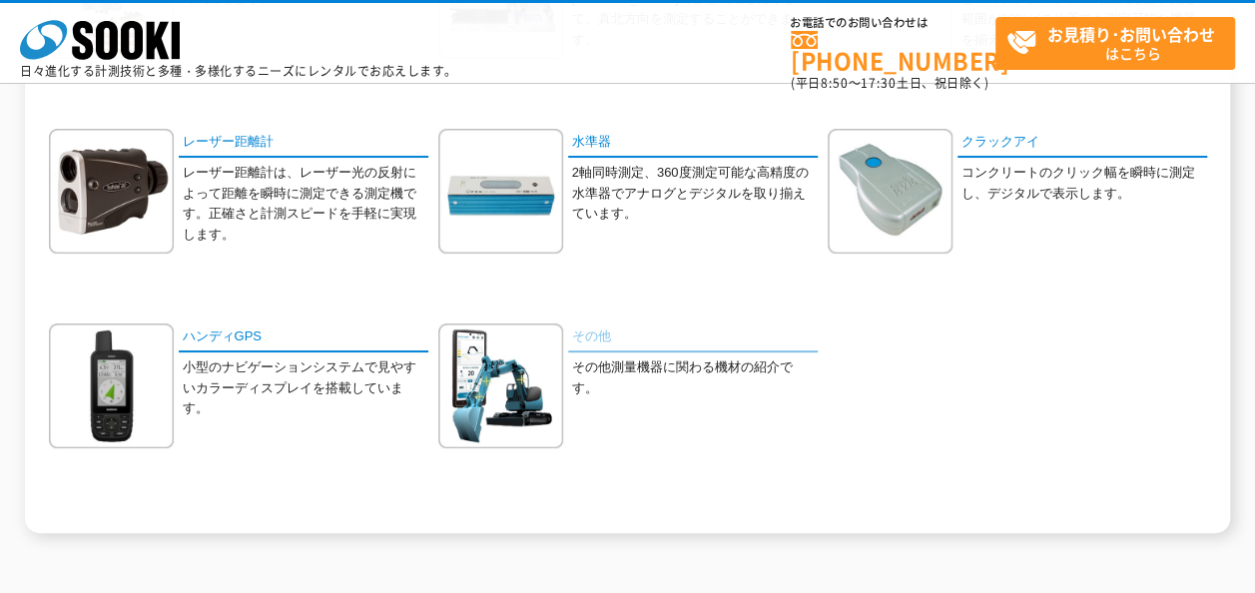 The height and width of the screenshot is (593, 1255). I want to click on a: クラックアイ, so click(1083, 143).